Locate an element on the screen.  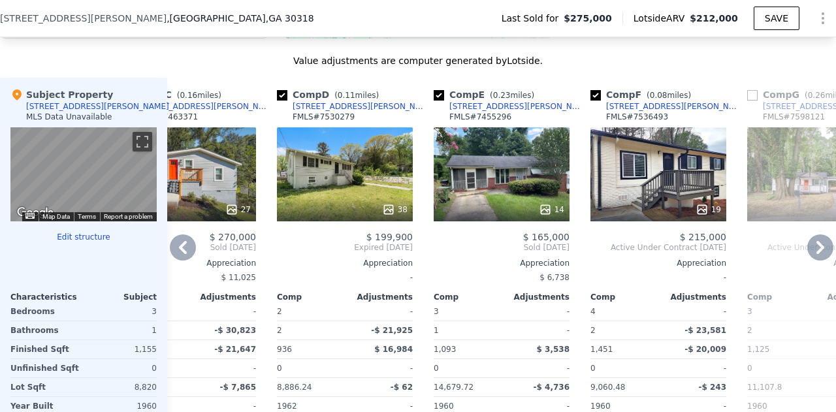
div: Finished Sqft is located at coordinates (46, 349).